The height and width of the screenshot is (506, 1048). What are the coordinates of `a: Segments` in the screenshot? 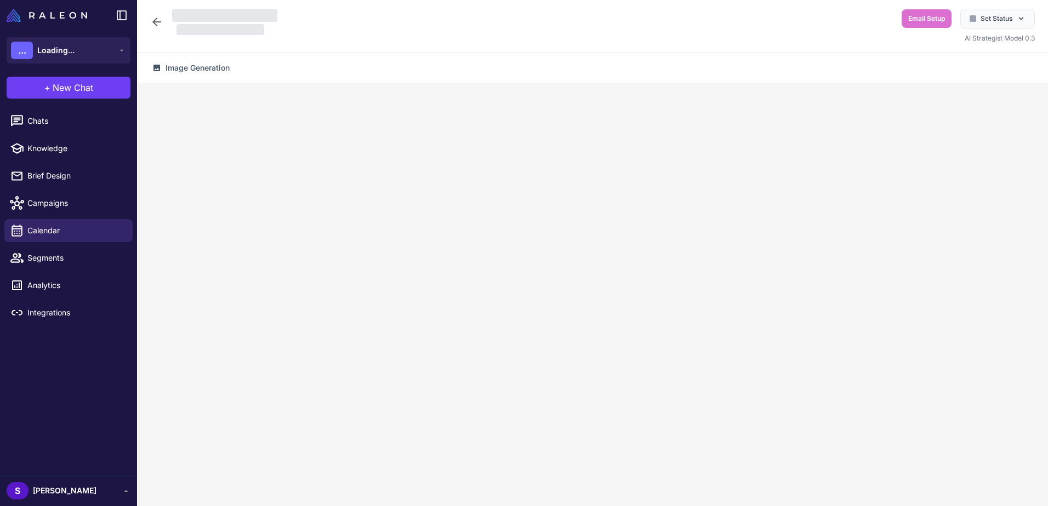 It's located at (69, 258).